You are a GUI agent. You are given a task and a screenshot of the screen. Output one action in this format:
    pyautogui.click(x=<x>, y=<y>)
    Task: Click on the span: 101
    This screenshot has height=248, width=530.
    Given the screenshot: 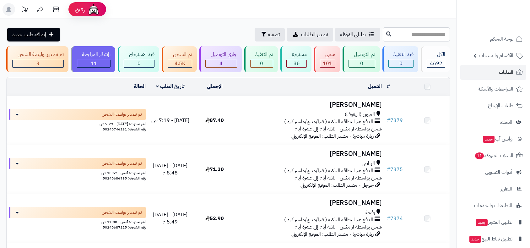 What is the action you would take?
    pyautogui.click(x=328, y=63)
    